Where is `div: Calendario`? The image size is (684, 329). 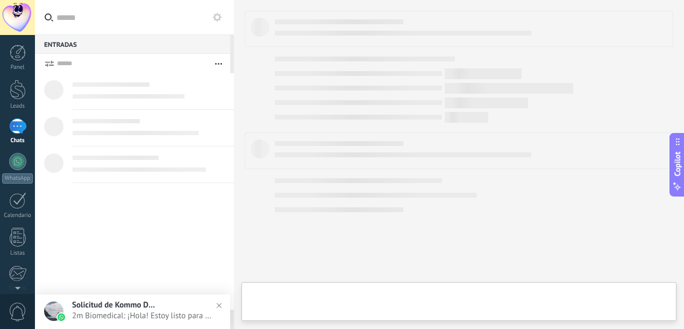
div: Calendario is located at coordinates (18, 215).